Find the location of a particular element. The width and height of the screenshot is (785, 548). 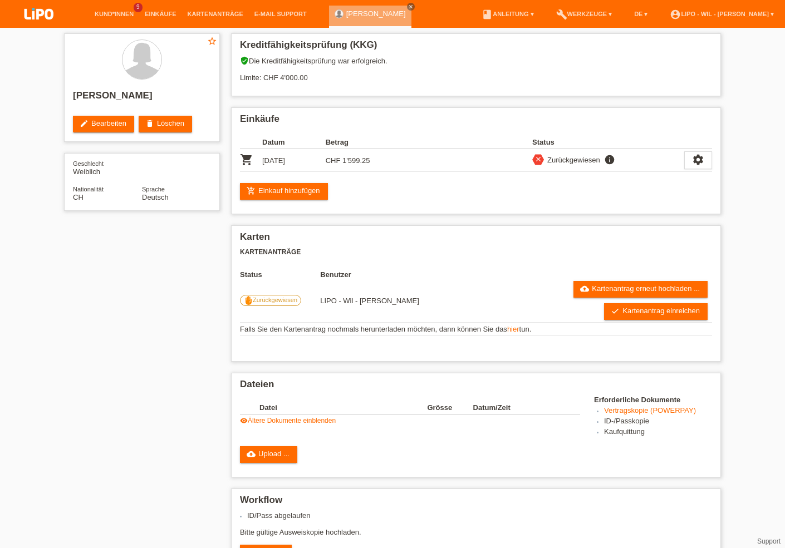

h3: Kartenanträge is located at coordinates (476, 252).